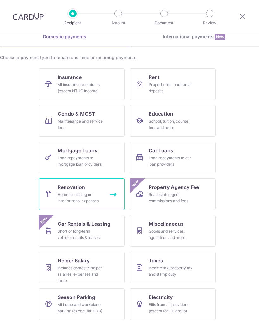 The width and height of the screenshot is (259, 325). I want to click on div: Property rent and rental deposits, so click(171, 88).